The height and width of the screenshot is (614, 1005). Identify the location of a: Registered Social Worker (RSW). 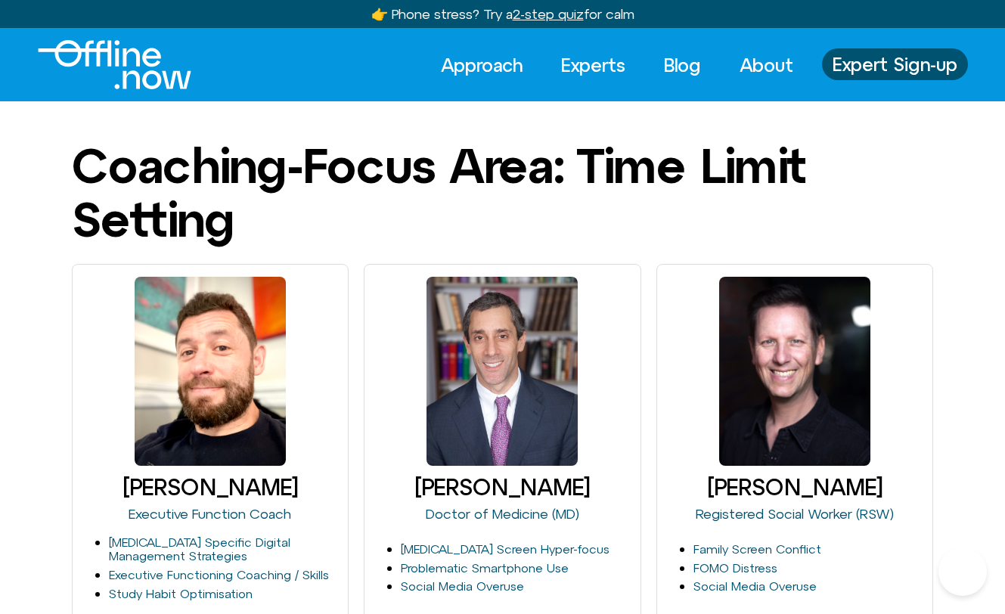
(795, 513).